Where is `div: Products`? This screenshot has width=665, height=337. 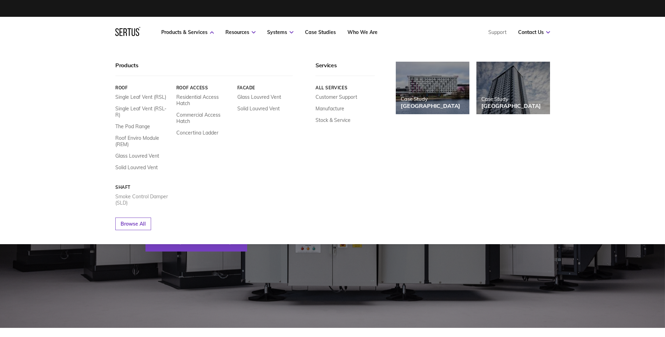 div: Products is located at coordinates (204, 69).